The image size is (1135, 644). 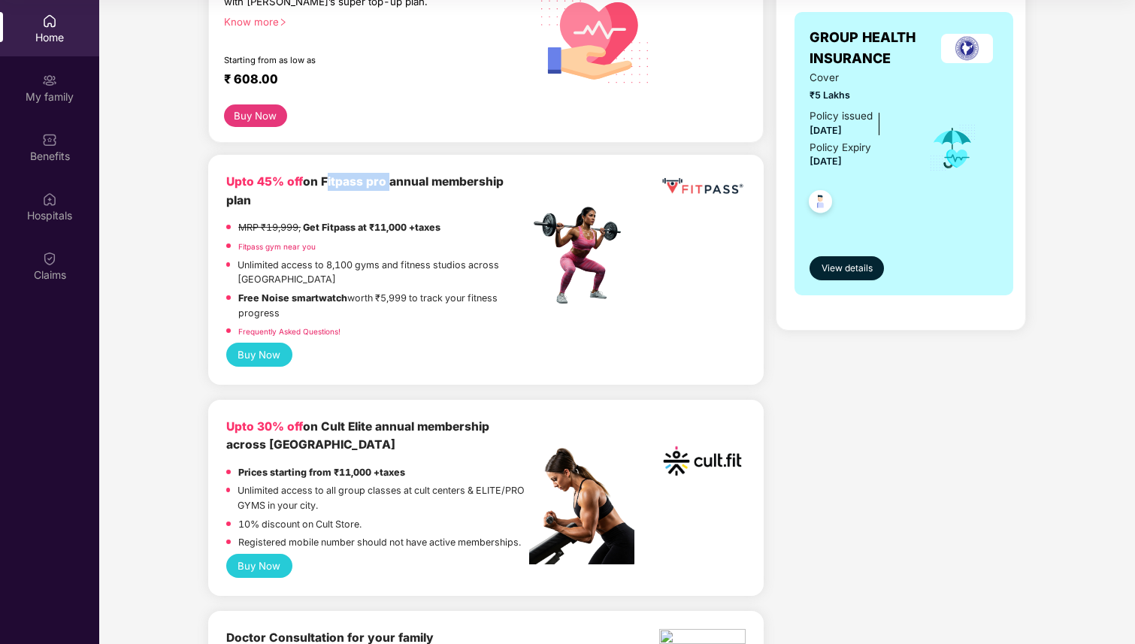 What do you see at coordinates (265, 181) in the screenshot?
I see `b: Upto 45% off` at bounding box center [265, 181].